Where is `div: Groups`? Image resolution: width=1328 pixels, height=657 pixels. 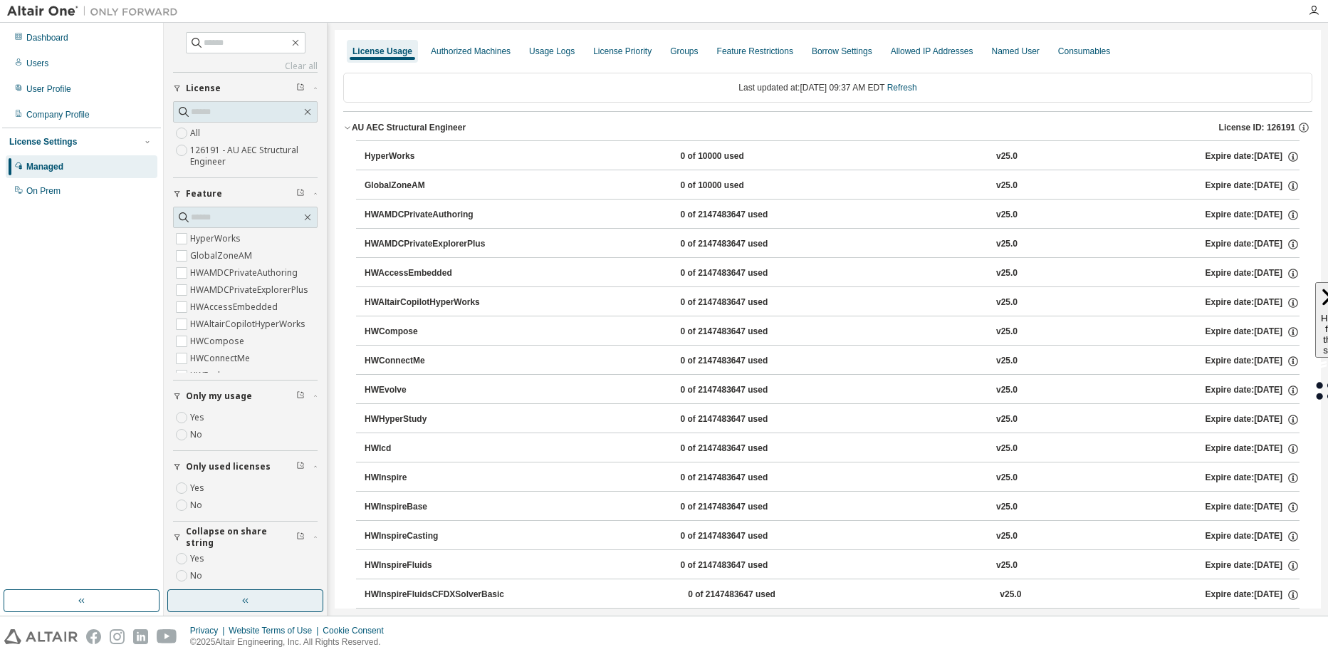 div: Groups is located at coordinates (684, 51).